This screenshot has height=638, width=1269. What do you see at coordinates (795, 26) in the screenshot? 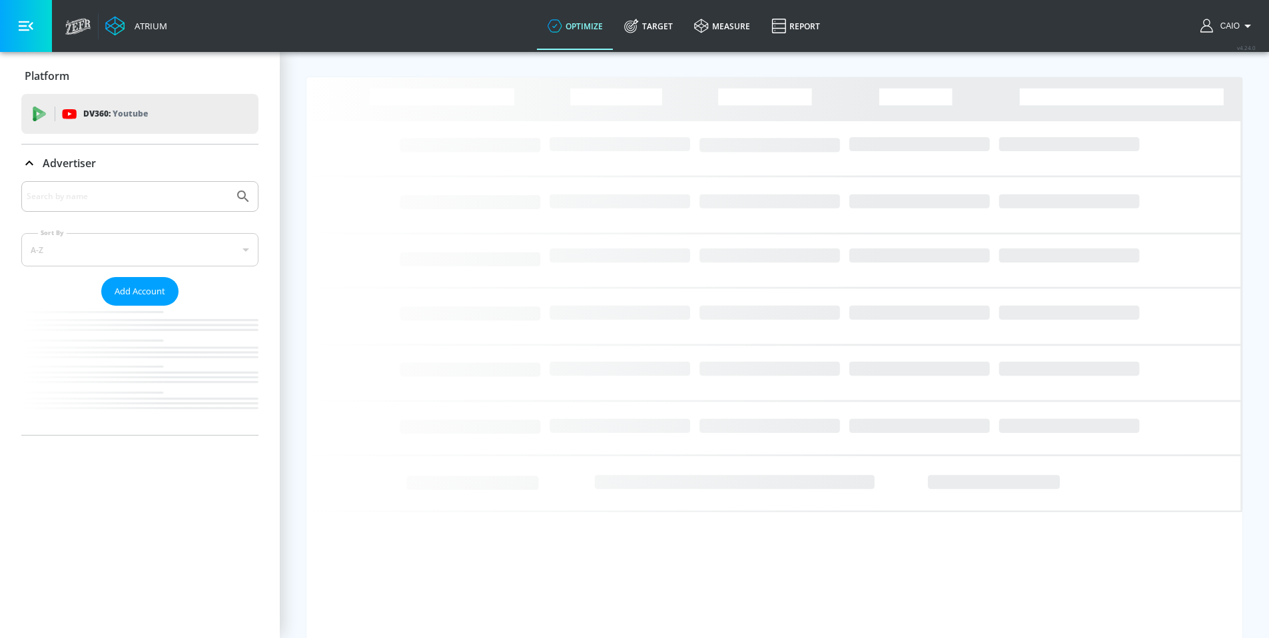
I see `a: Report` at bounding box center [795, 26].